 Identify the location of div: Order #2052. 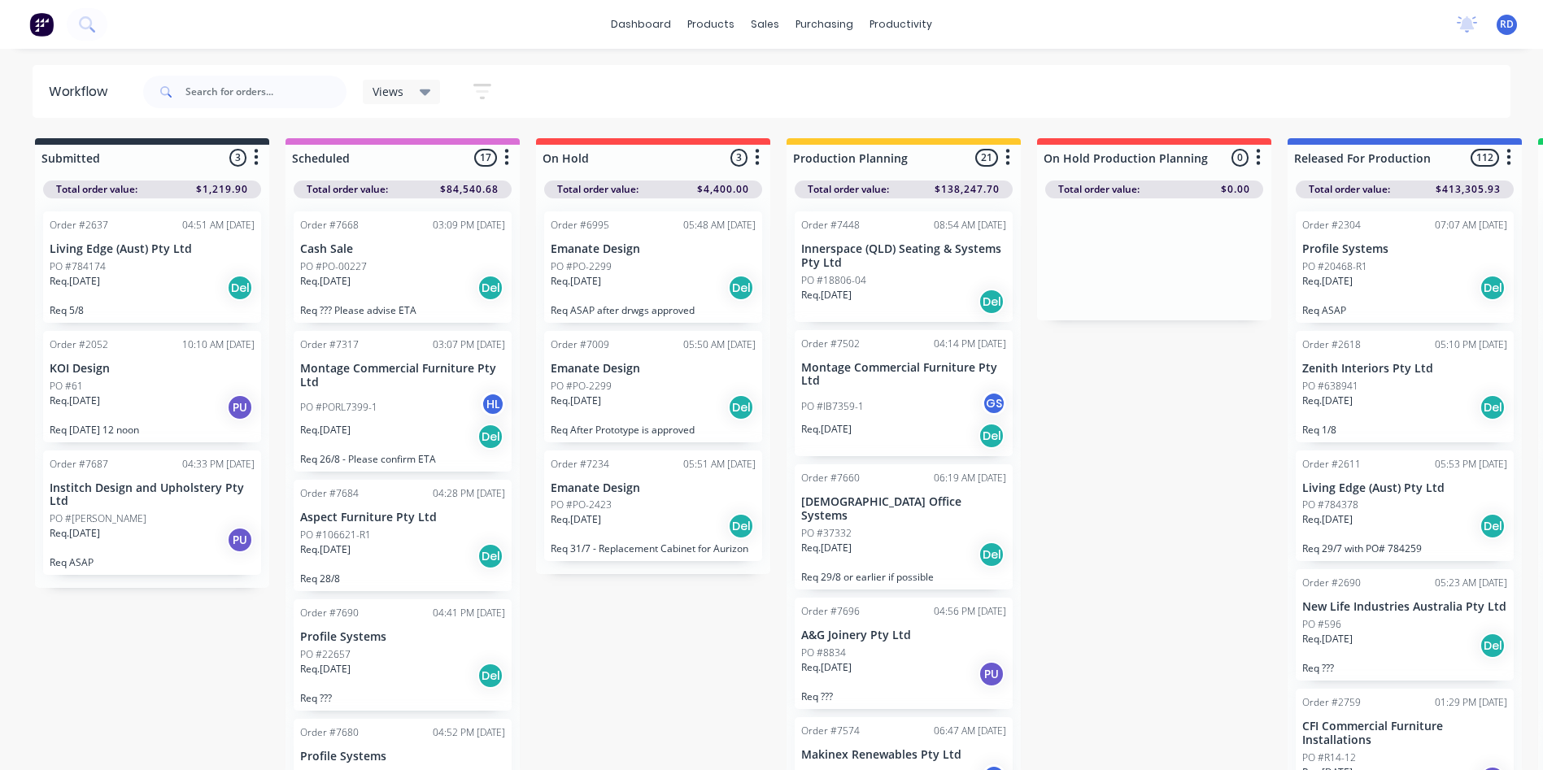
(79, 345).